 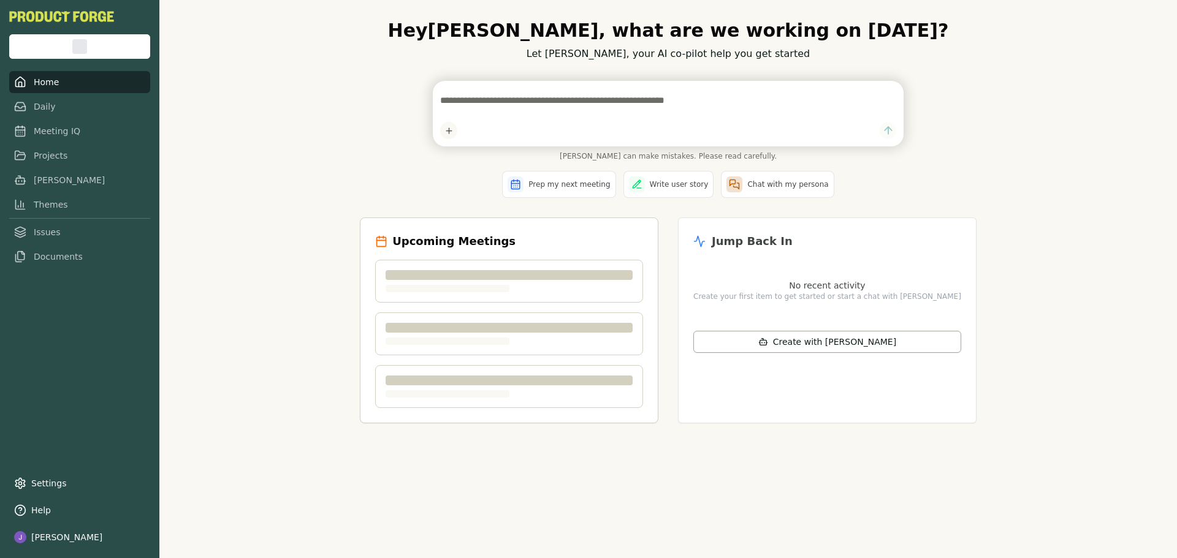 I want to click on a: Projects, so click(x=80, y=156).